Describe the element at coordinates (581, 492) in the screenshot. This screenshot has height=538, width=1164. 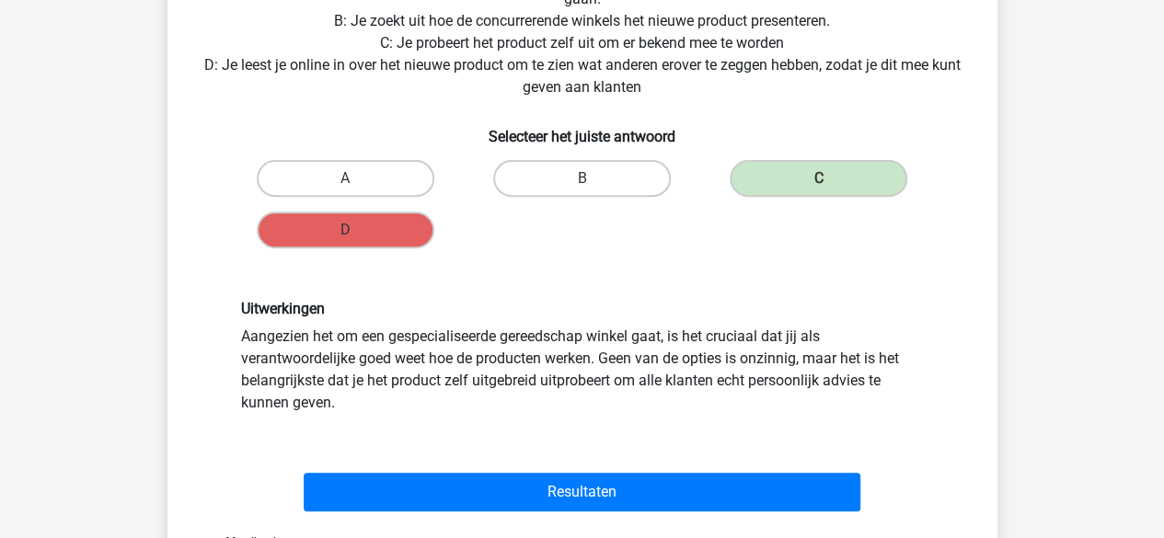
I see `button: Resultaten` at that location.